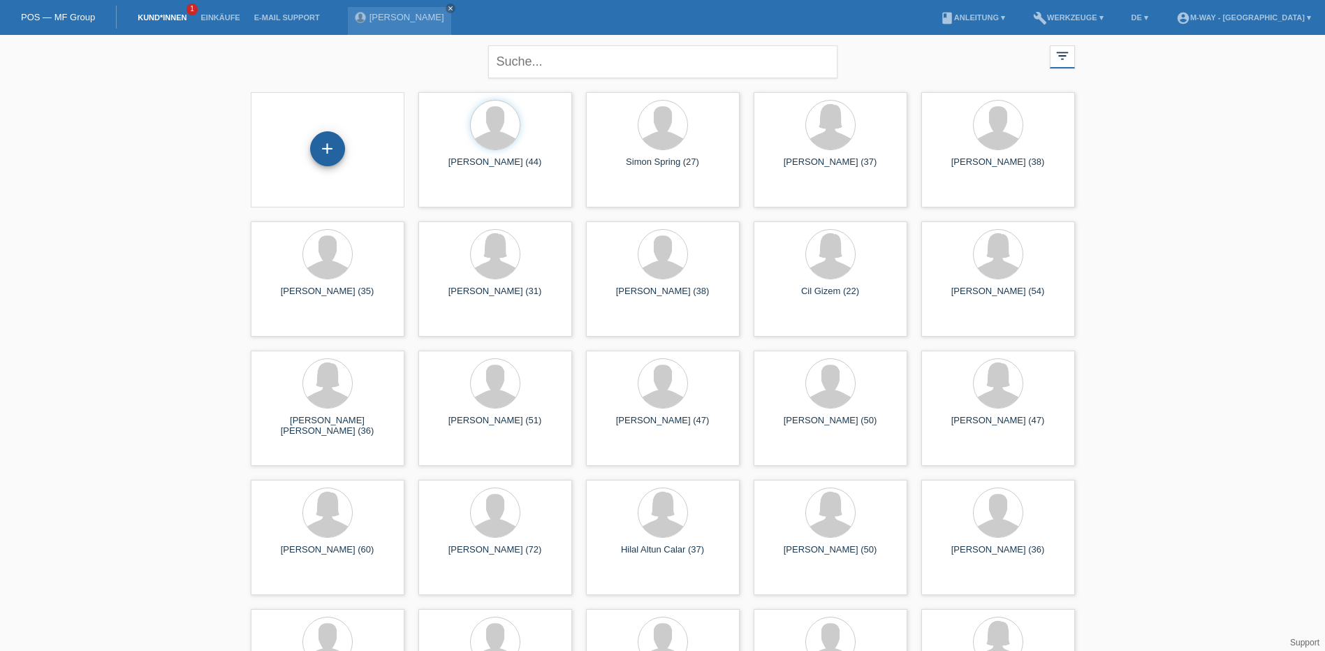  What do you see at coordinates (287, 17) in the screenshot?
I see `a: E-Mail Support` at bounding box center [287, 17].